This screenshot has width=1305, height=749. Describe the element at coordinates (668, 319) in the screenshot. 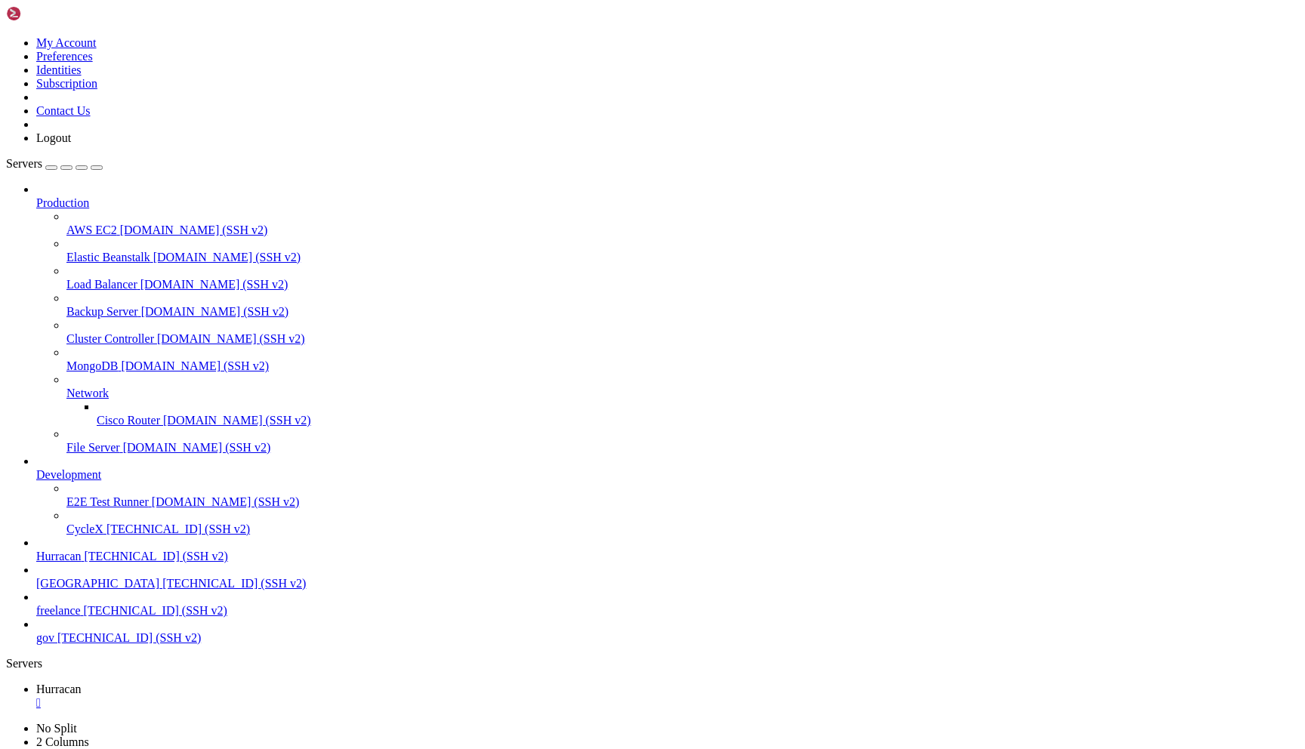

I see `li: Production` at that location.